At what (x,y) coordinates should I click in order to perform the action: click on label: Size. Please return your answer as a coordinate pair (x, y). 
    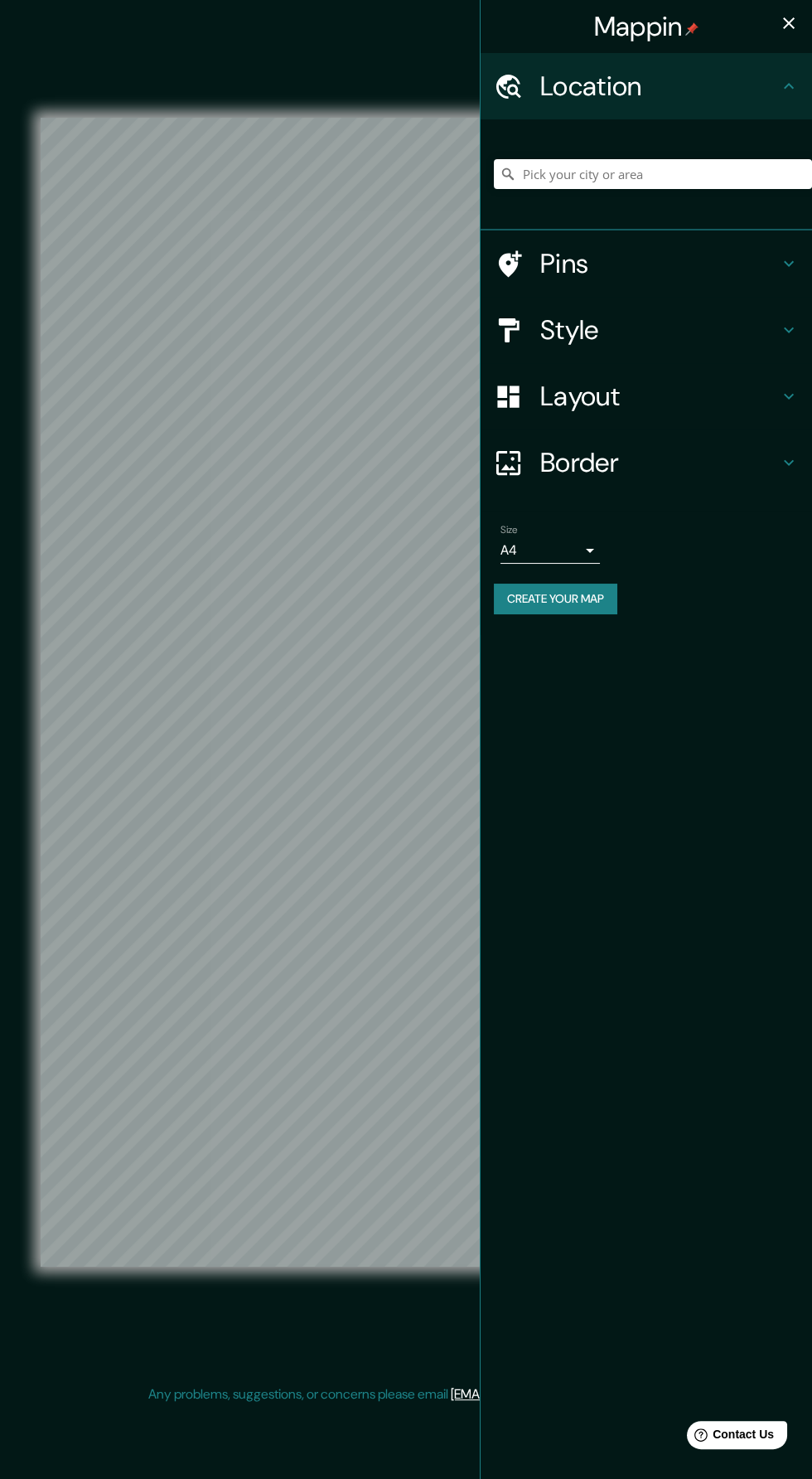
    Looking at the image, I should click on (509, 530).